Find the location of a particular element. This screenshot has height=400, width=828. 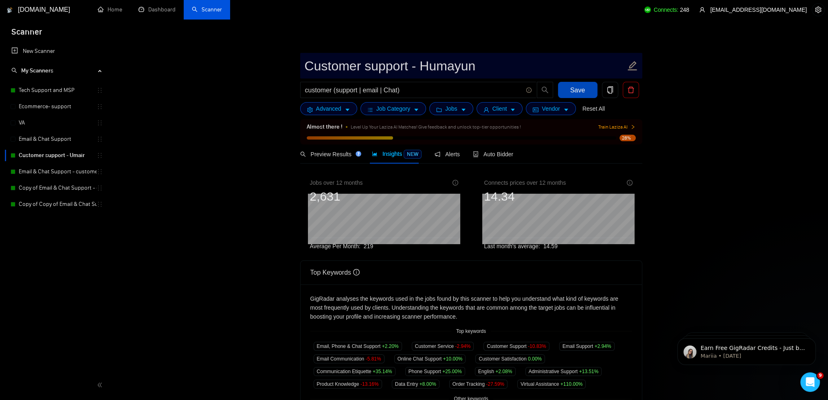

a: Email & Chat Support is located at coordinates (57, 139).